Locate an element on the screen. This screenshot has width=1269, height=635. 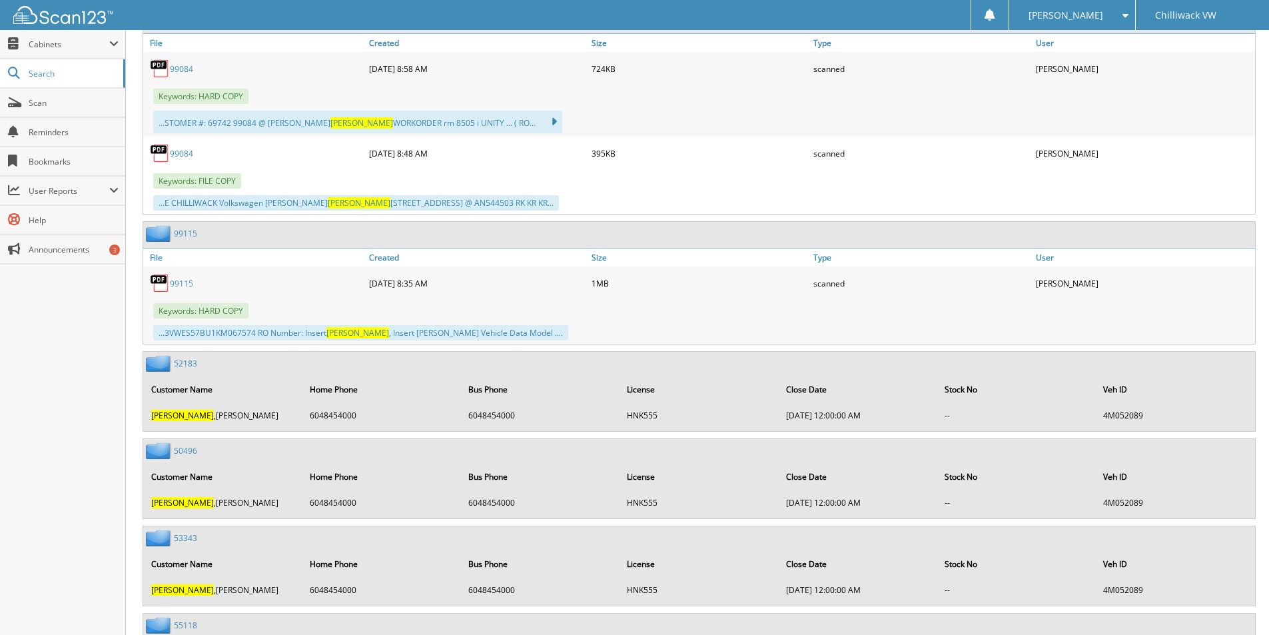
span: Chilliwack VW is located at coordinates (1186, 15).